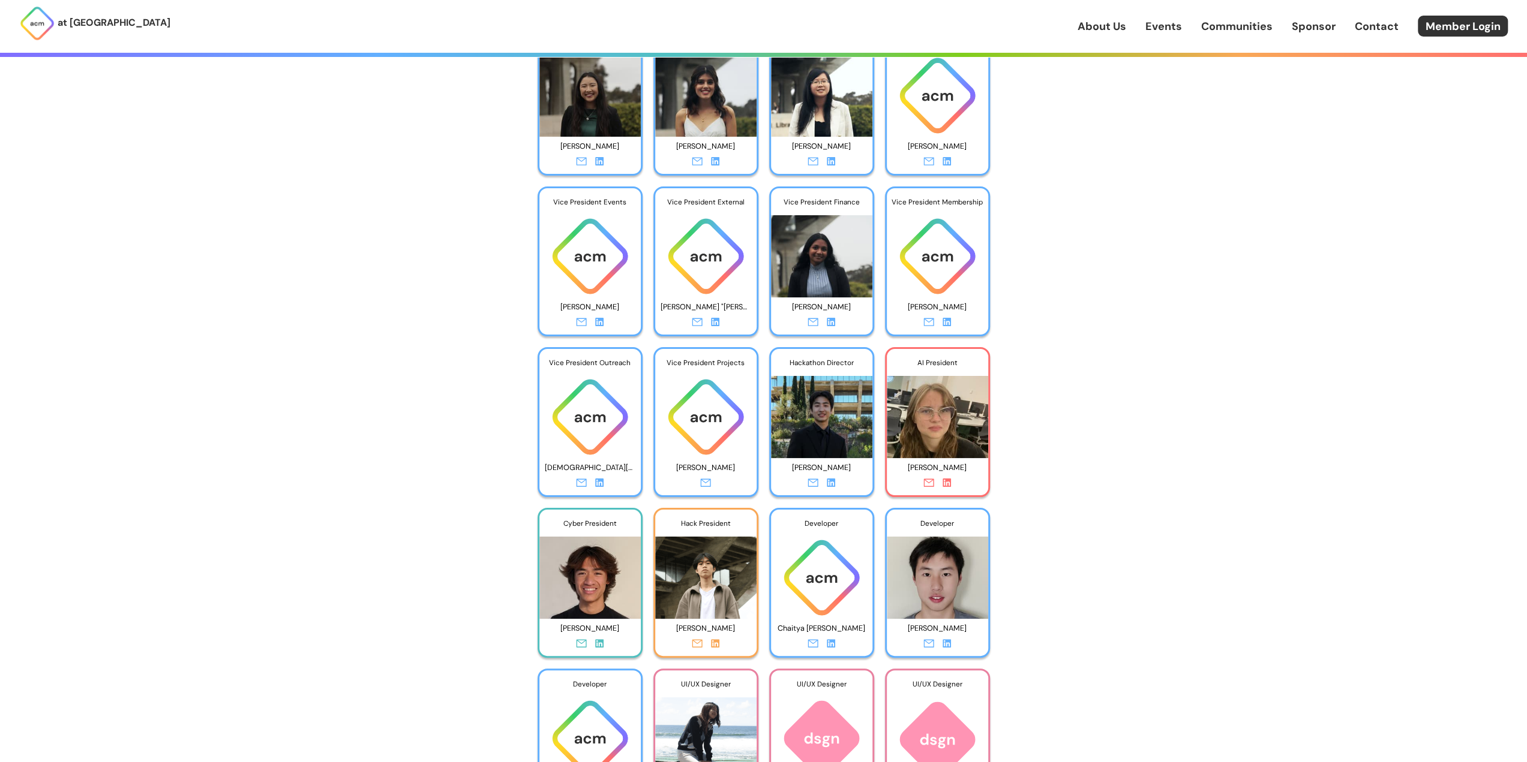 This screenshot has width=1527, height=762. What do you see at coordinates (821, 251) in the screenshot?
I see `img: Photo of Shreya Nagunuri` at bounding box center [821, 251].